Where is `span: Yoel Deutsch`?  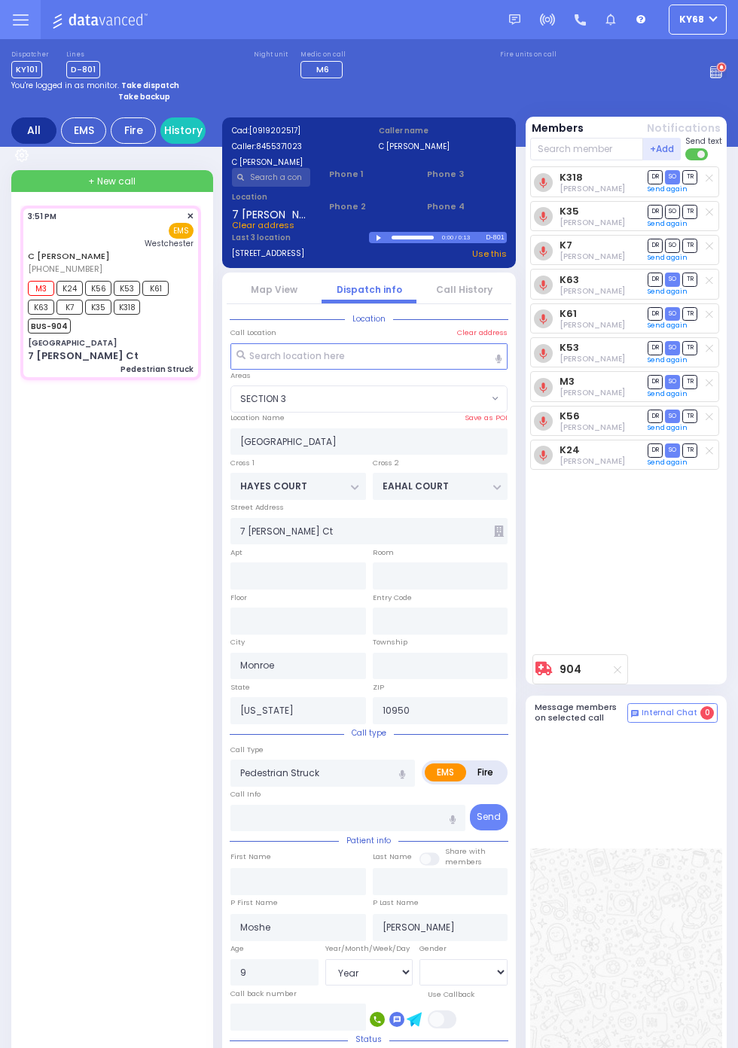
span: Yoel Deutsch is located at coordinates (592, 461).